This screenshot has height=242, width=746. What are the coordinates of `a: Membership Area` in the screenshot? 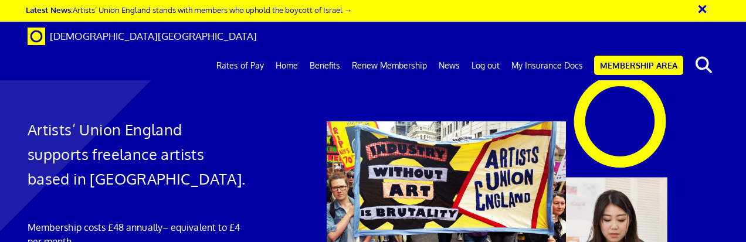 It's located at (639, 65).